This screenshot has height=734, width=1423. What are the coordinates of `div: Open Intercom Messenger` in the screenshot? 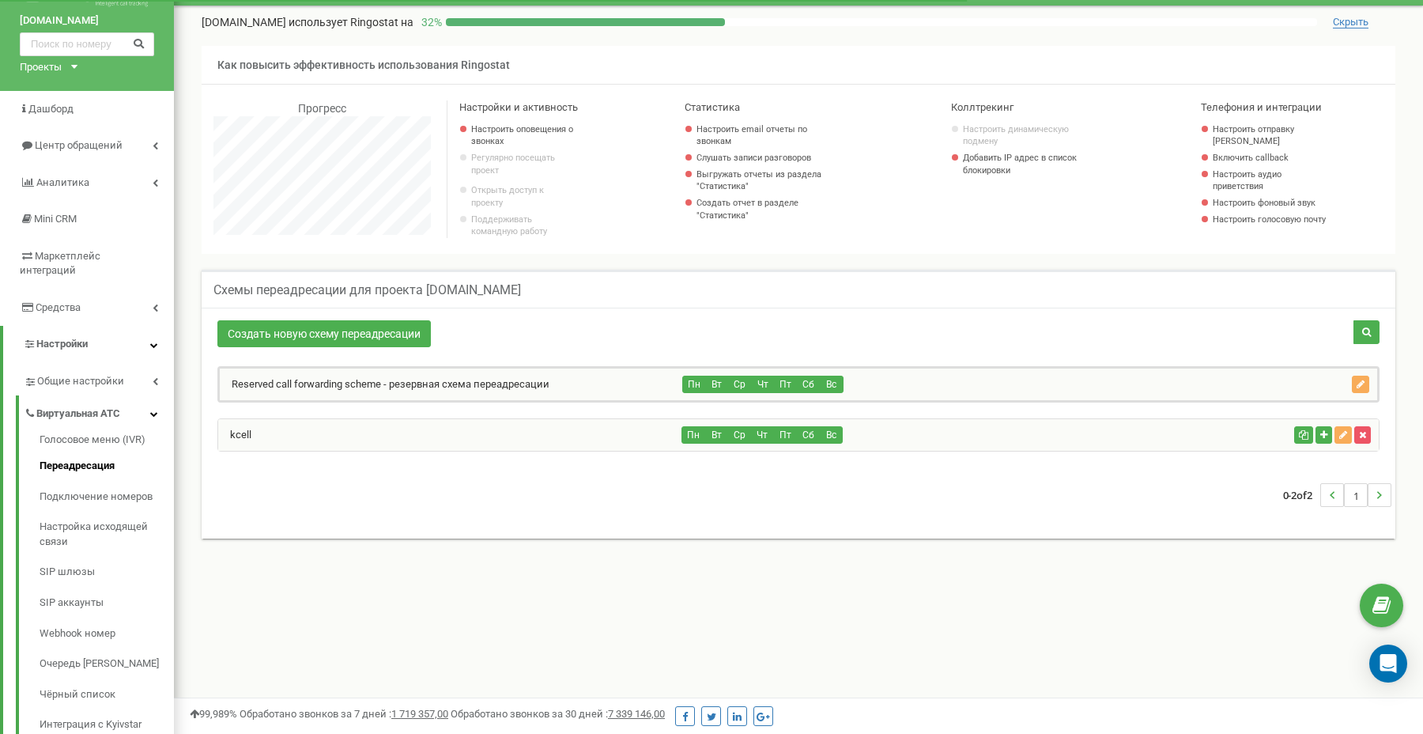 It's located at (1388, 663).